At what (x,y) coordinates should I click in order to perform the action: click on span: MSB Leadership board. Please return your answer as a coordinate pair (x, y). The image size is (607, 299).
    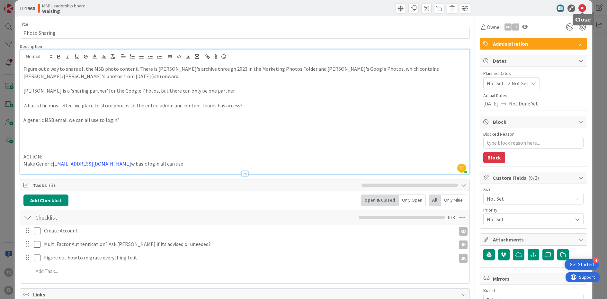
    Looking at the image, I should click on (64, 6).